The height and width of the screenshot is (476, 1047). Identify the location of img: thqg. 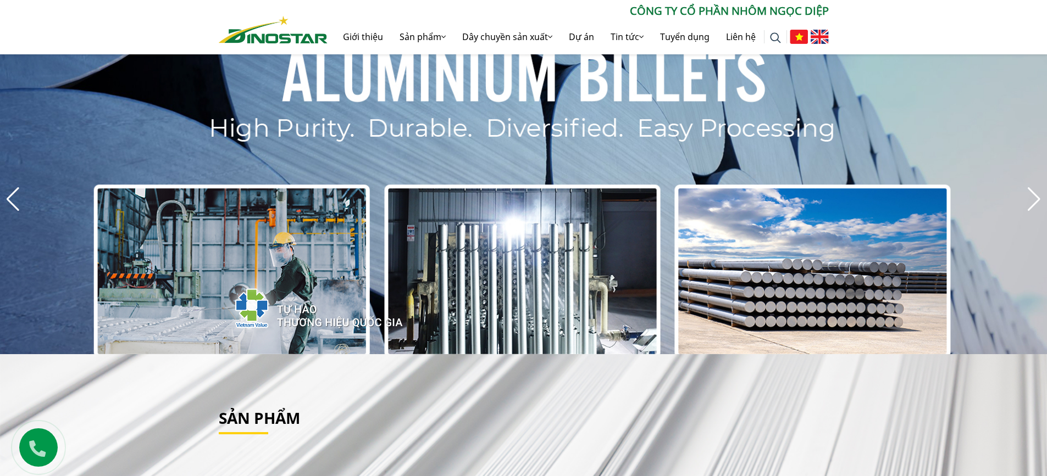
(303, 306).